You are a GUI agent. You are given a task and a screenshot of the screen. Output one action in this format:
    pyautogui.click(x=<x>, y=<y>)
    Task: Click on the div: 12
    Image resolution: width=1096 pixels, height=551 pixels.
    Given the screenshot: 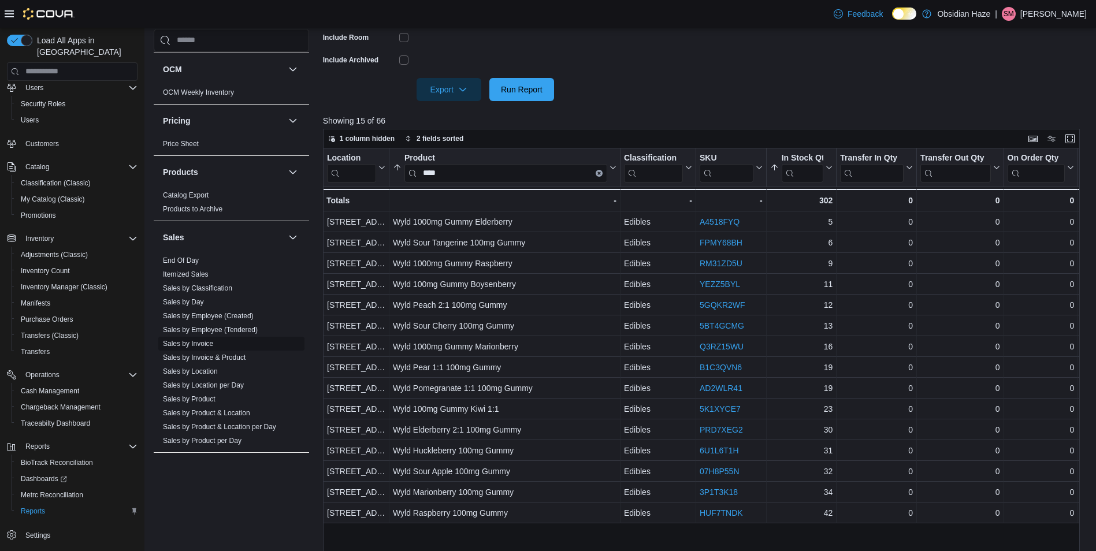 What is the action you would take?
    pyautogui.click(x=800, y=305)
    